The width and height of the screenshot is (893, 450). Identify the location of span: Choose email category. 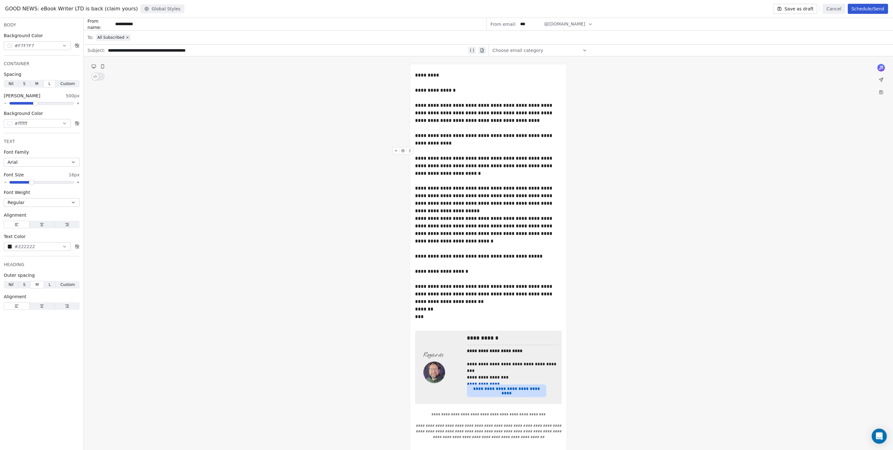
(518, 50).